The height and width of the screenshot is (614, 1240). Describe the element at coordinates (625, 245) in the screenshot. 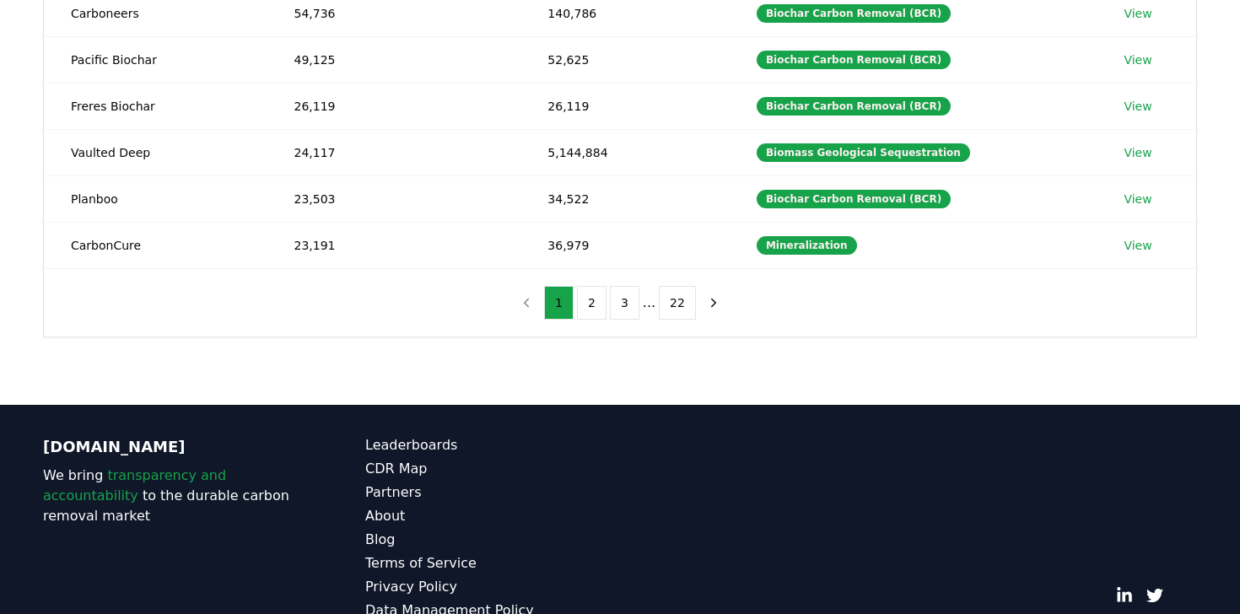

I see `td: 36,979` at that location.